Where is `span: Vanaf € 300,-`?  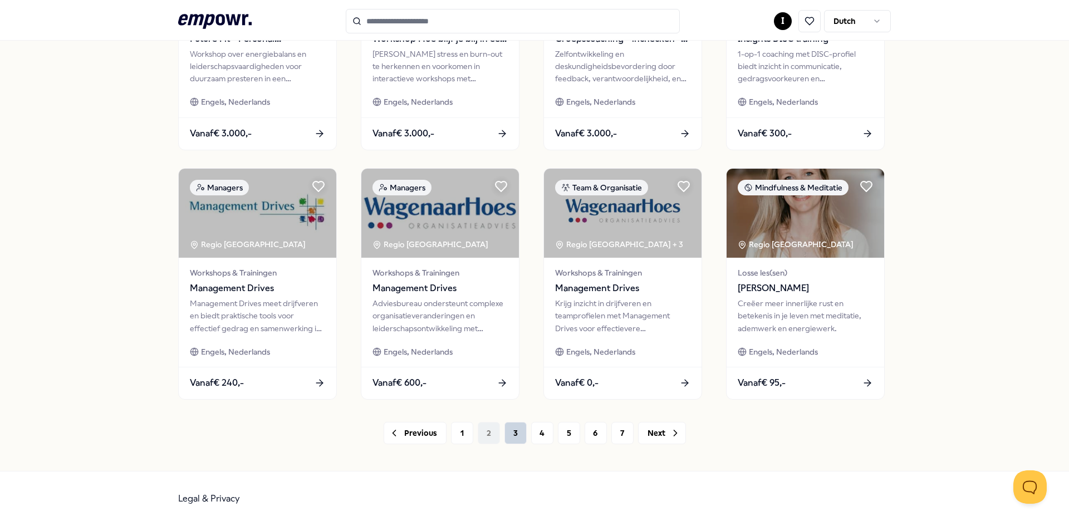 span: Vanaf € 300,- is located at coordinates (764, 134).